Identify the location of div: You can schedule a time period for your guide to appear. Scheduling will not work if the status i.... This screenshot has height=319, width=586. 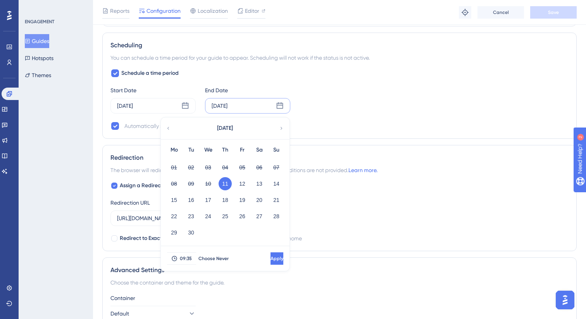
(339, 58).